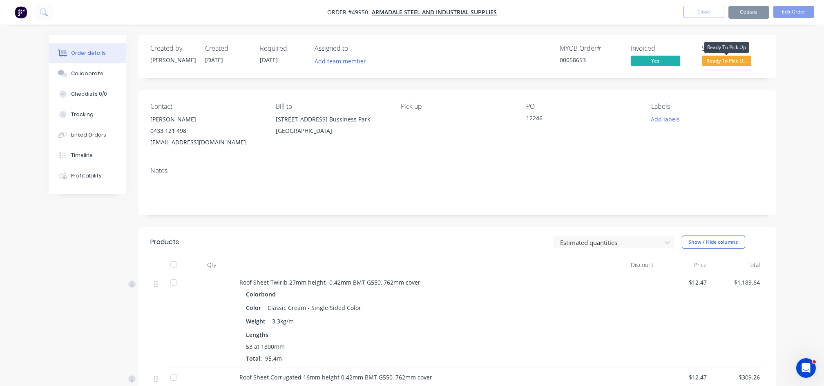  I want to click on div: Tracking, so click(82, 114).